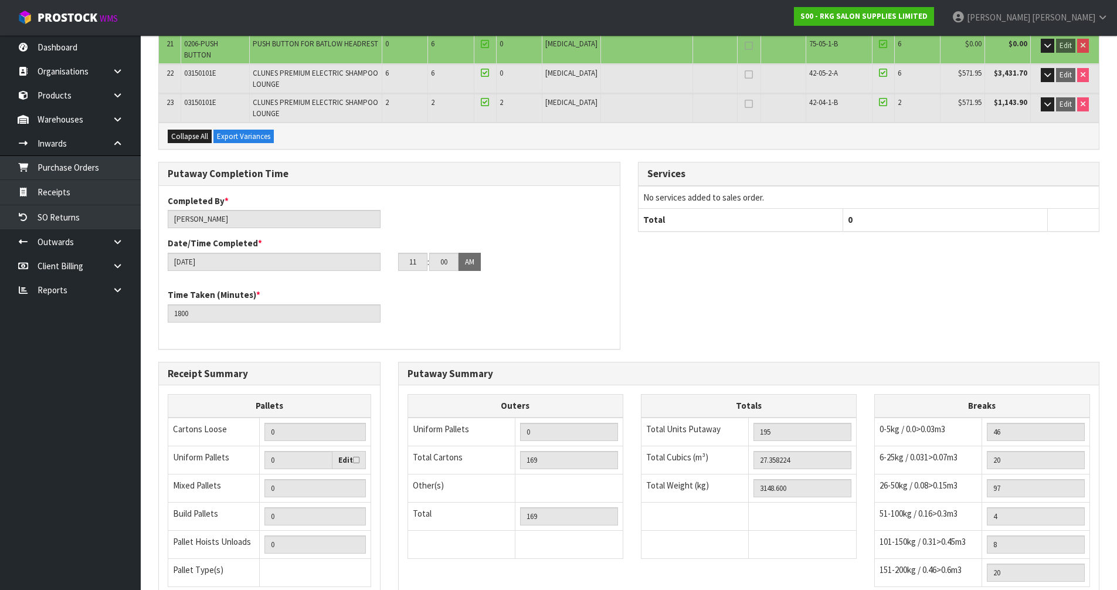 This screenshot has height=590, width=1117. I want to click on input: UNIFORM P LINES, so click(569, 431).